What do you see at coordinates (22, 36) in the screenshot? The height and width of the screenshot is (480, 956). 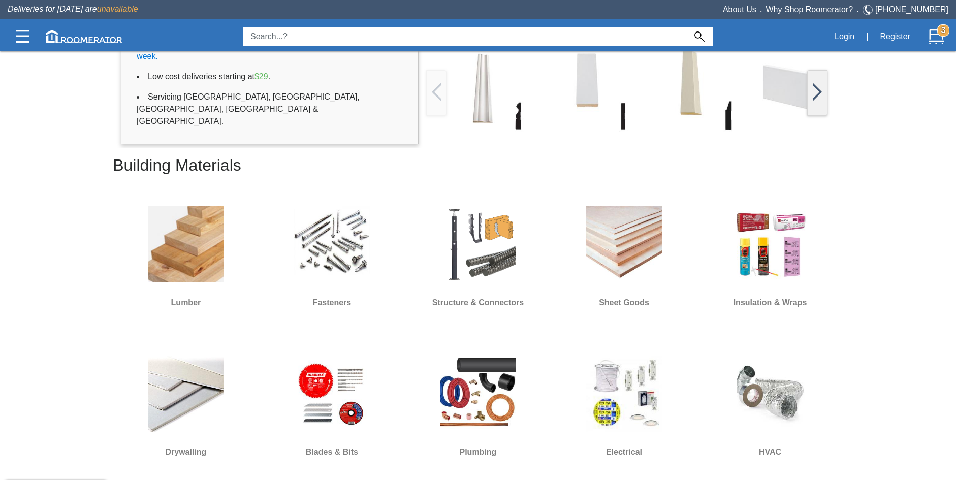 I see `img: Categories.svg` at bounding box center [22, 36].